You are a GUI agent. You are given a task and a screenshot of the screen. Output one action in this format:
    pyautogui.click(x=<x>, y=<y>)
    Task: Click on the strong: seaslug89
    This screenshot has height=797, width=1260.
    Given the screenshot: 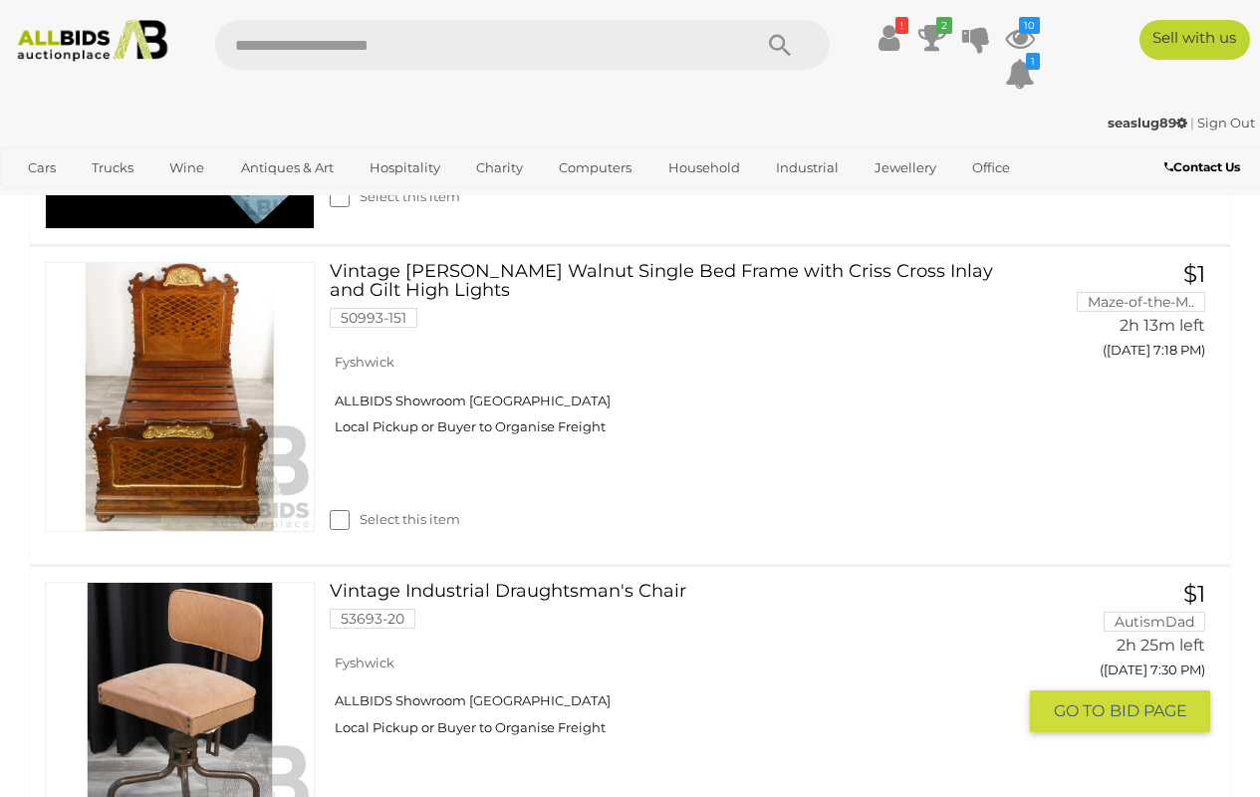 What is the action you would take?
    pyautogui.click(x=1147, y=122)
    